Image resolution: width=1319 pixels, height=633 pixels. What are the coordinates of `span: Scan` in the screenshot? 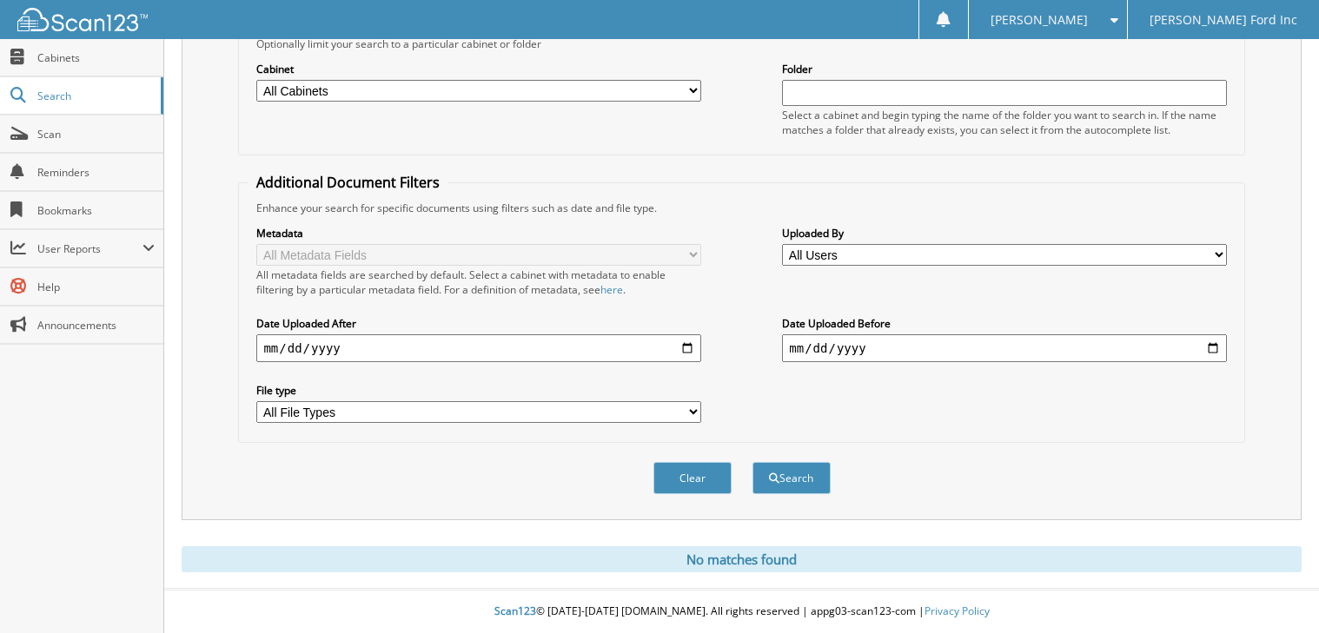 It's located at (96, 134).